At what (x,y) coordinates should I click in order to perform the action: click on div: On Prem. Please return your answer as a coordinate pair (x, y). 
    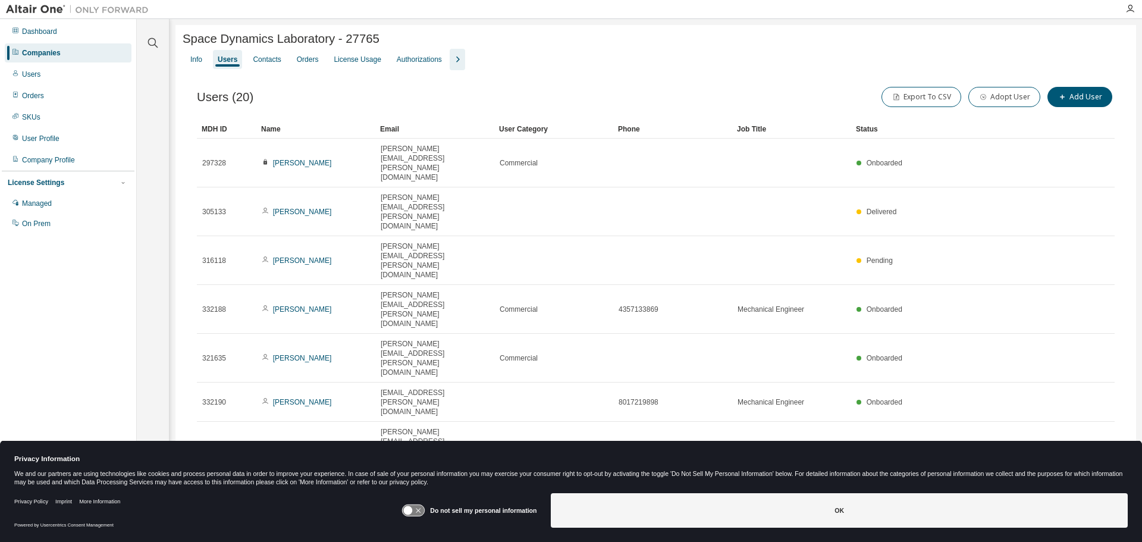
    Looking at the image, I should click on (36, 224).